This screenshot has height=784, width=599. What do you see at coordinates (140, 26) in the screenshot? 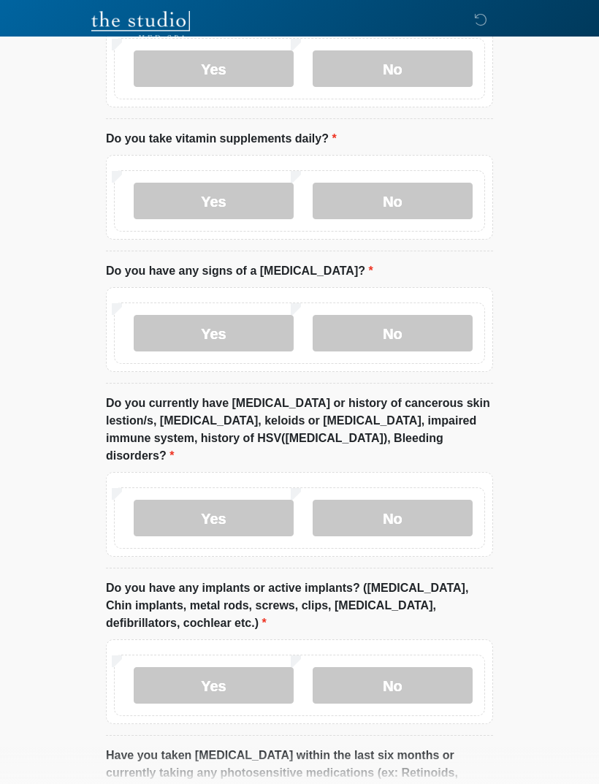
I see `img: The Studio Med Spa Logo` at bounding box center [140, 26].